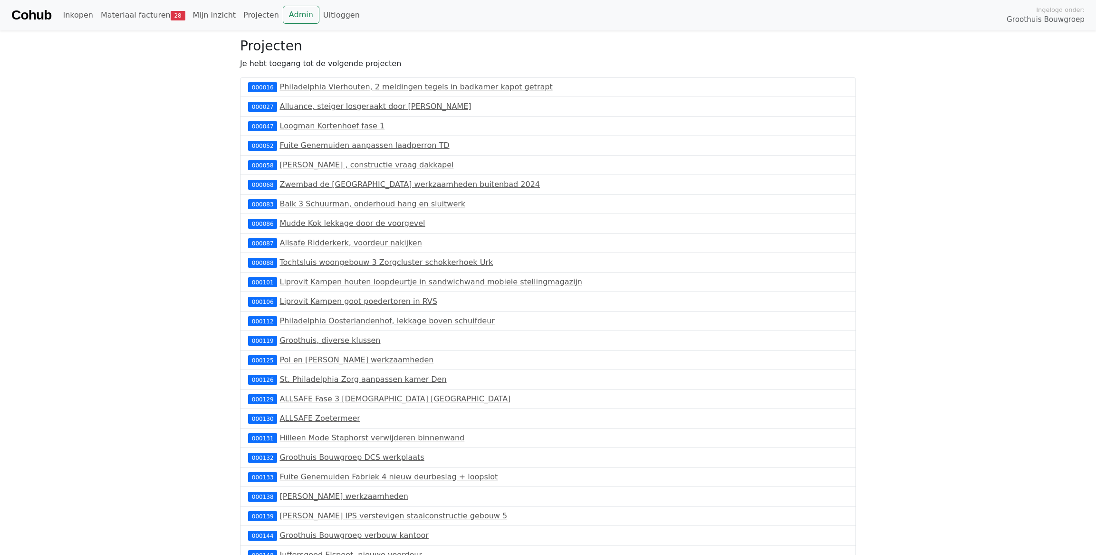 The width and height of the screenshot is (1096, 555). I want to click on div: 000027, so click(262, 106).